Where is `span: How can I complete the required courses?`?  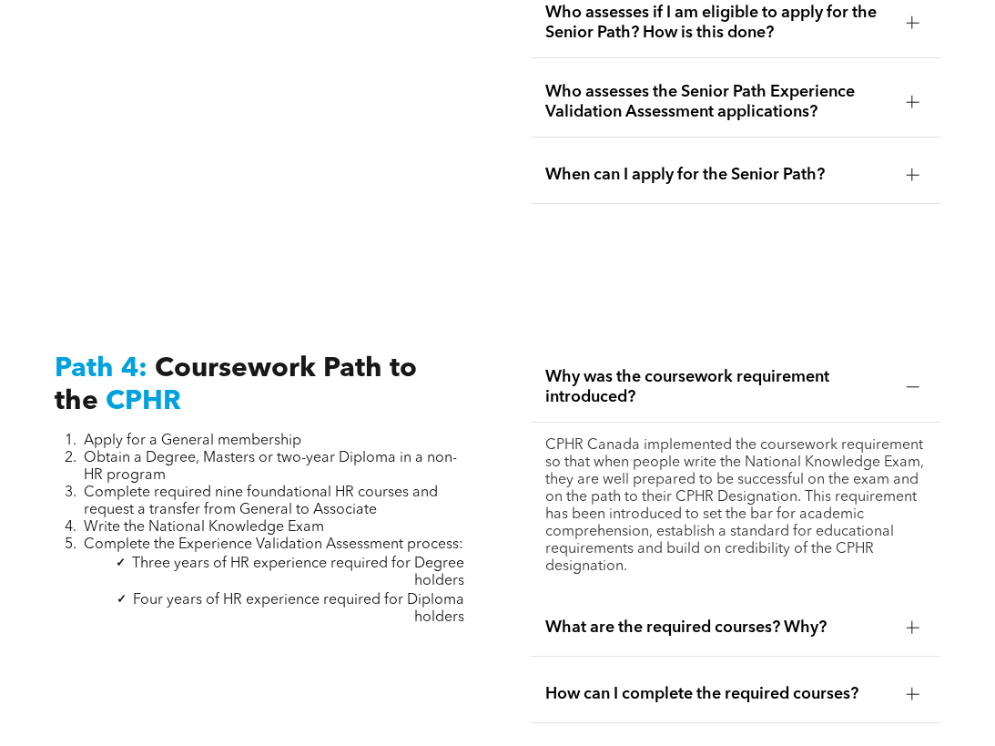 span: How can I complete the required courses? is located at coordinates (718, 694).